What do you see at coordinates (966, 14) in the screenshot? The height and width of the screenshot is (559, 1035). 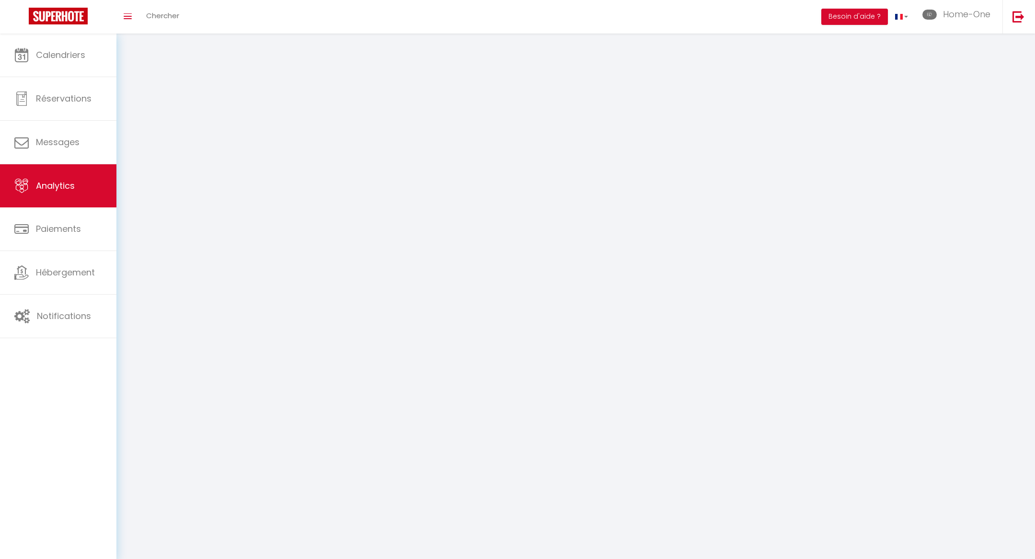 I see `span: Home-One` at bounding box center [966, 14].